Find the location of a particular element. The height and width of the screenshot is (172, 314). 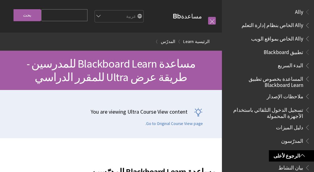

strong: Bb is located at coordinates (177, 16).